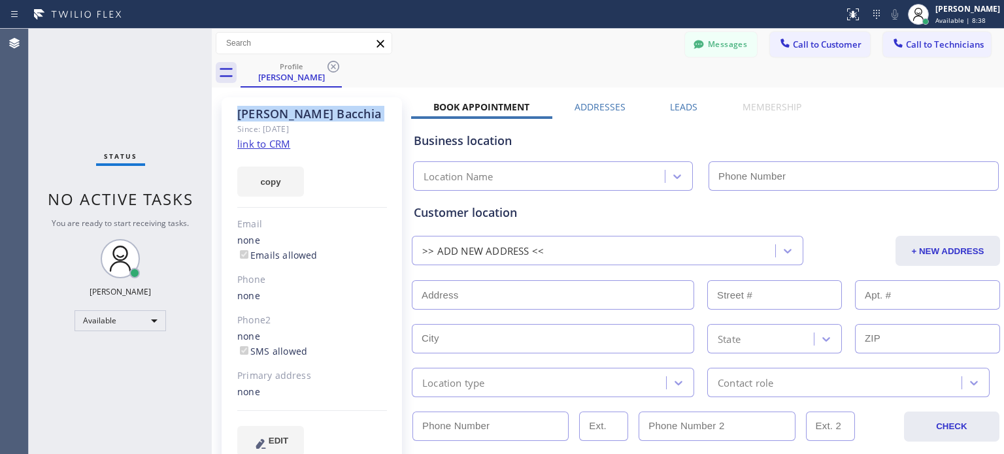  Describe the element at coordinates (895, 14) in the screenshot. I see `button: Mute` at that location.